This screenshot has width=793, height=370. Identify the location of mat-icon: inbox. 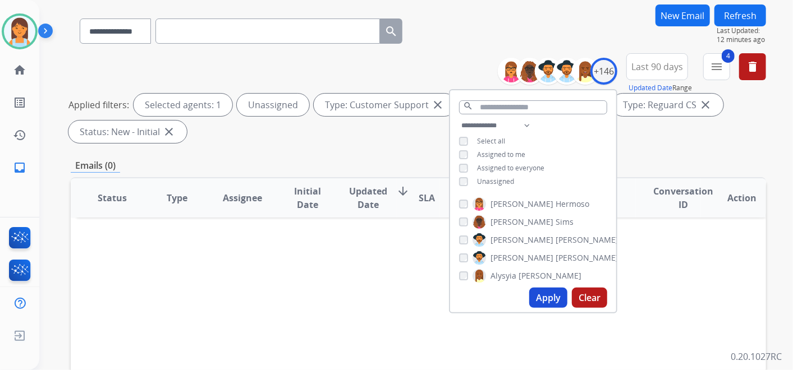
(20, 168).